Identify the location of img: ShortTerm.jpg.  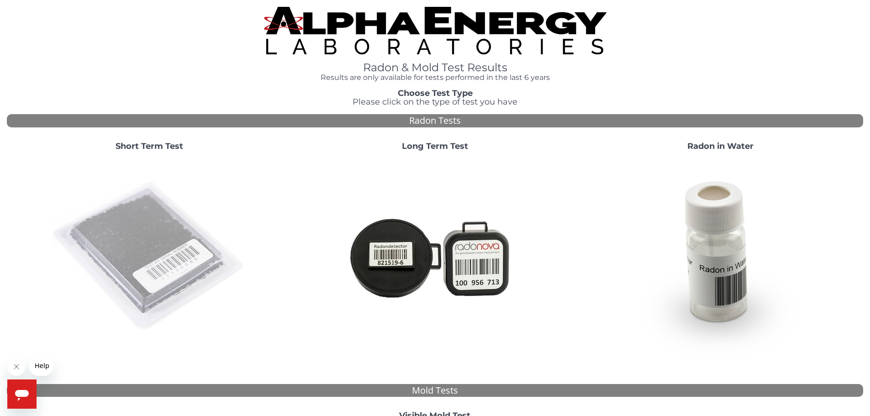
(149, 257).